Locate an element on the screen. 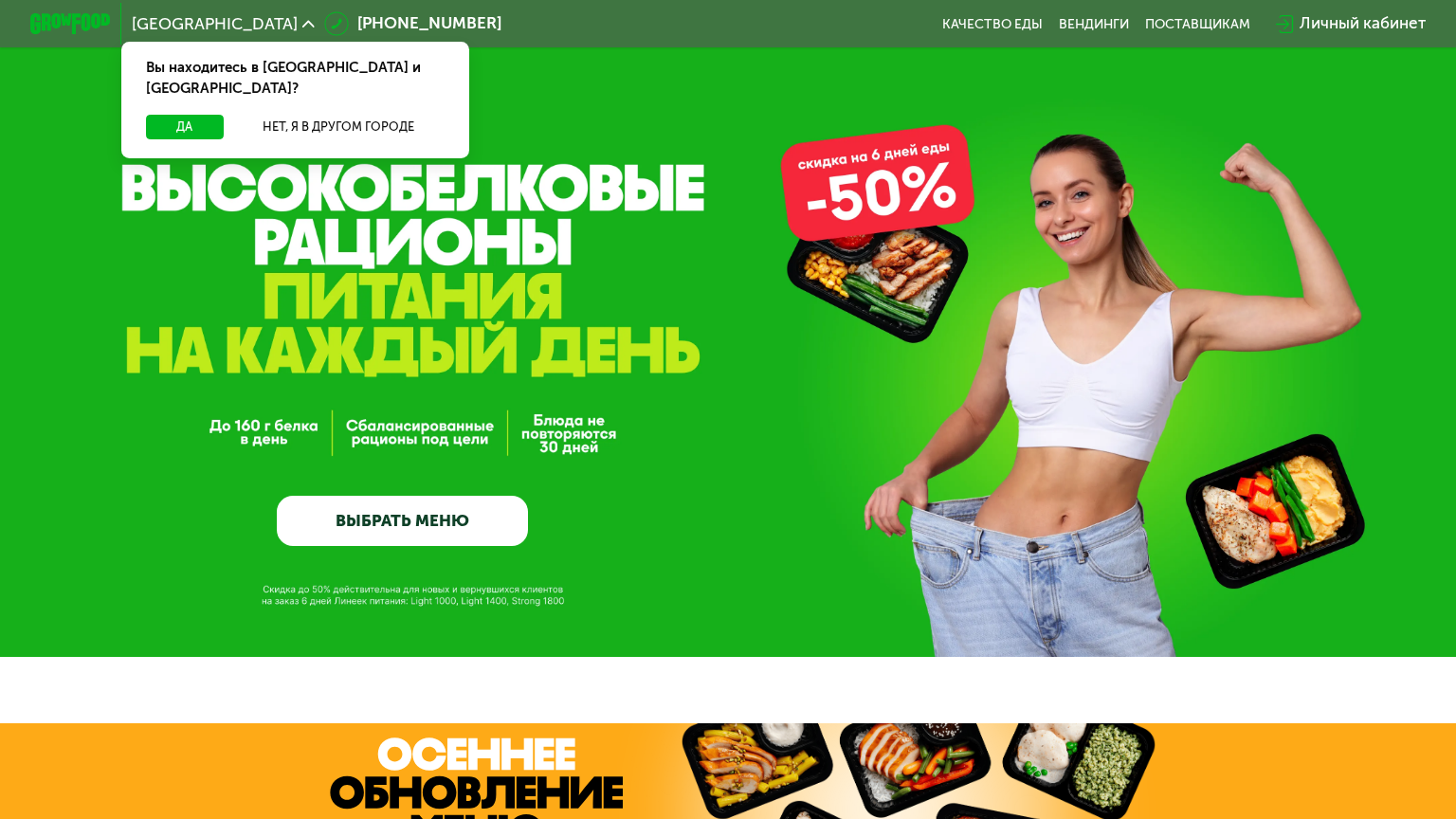 This screenshot has height=819, width=1456. a: ВЫБРАТЬ МЕНЮ is located at coordinates (403, 520).